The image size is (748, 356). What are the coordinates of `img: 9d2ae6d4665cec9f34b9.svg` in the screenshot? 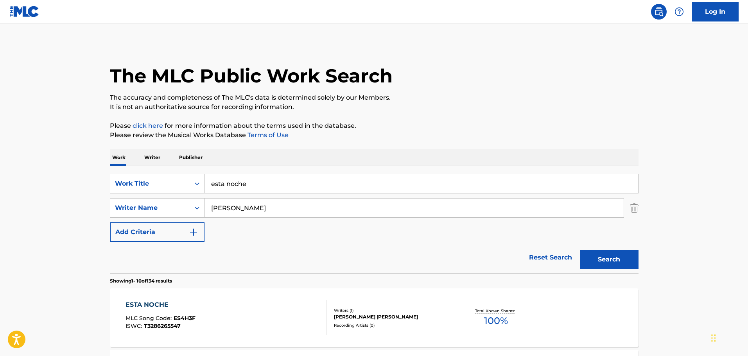 It's located at (194, 232).